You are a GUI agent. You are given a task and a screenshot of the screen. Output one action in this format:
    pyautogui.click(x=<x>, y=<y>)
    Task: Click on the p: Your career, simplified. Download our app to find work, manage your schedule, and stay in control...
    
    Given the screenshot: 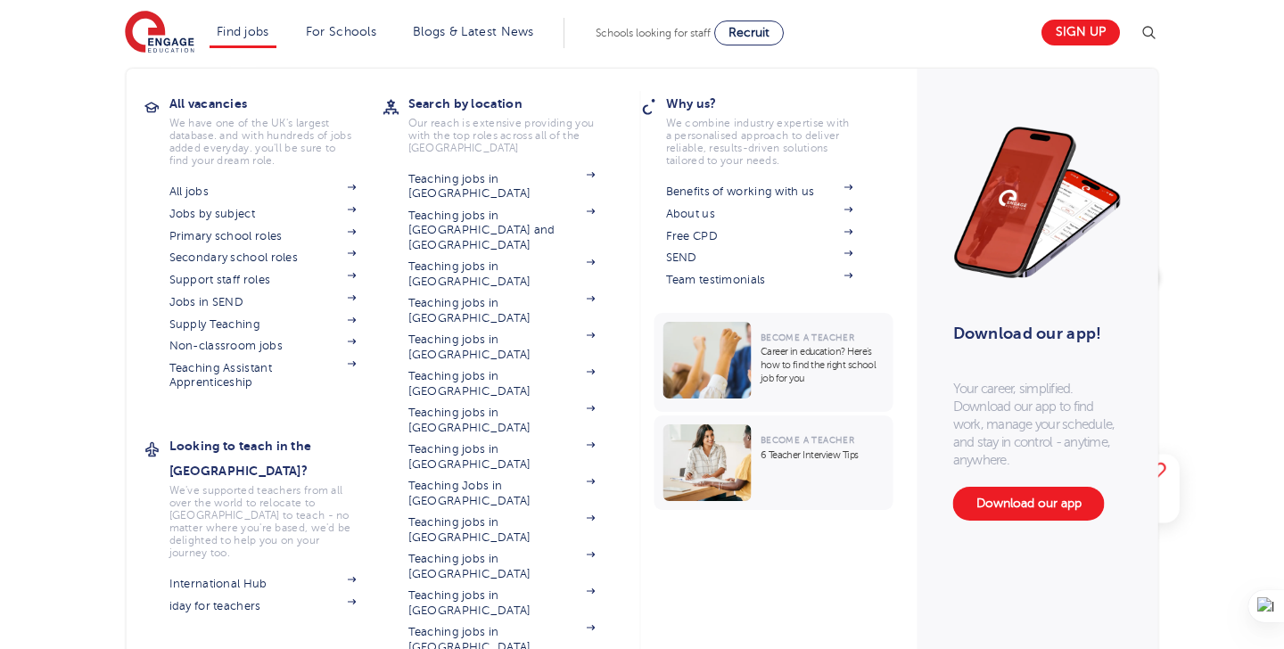 What is the action you would take?
    pyautogui.click(x=1038, y=424)
    